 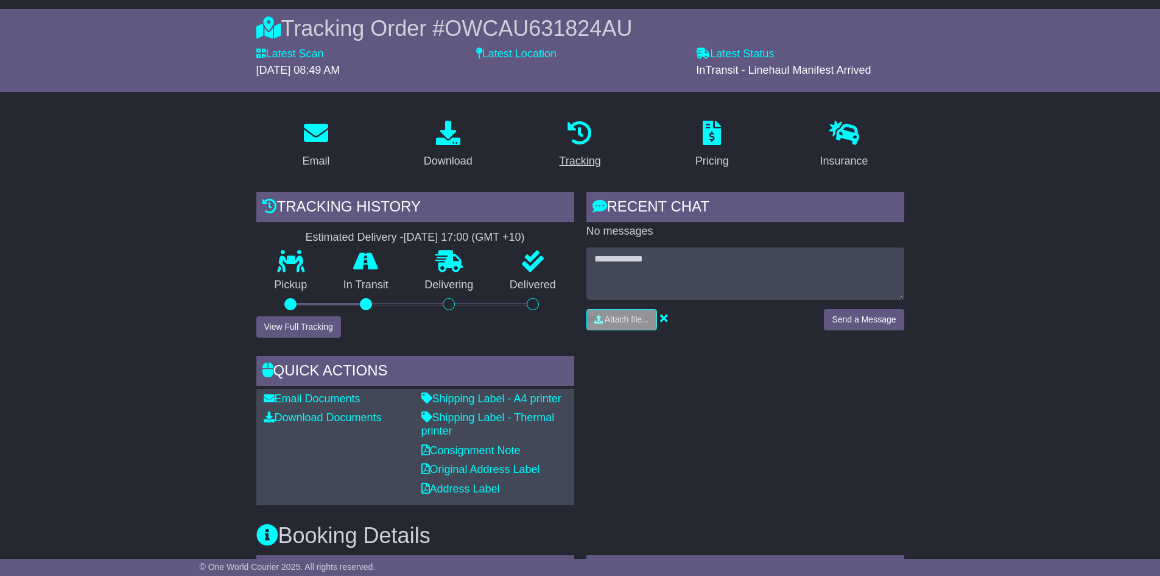 I want to click on p: Delivering, so click(x=450, y=285).